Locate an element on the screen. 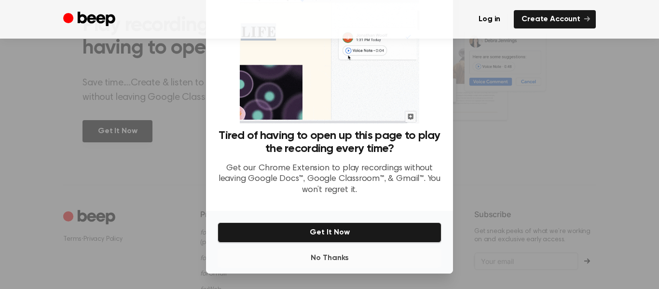 Image resolution: width=659 pixels, height=289 pixels. a: Log in is located at coordinates (490, 19).